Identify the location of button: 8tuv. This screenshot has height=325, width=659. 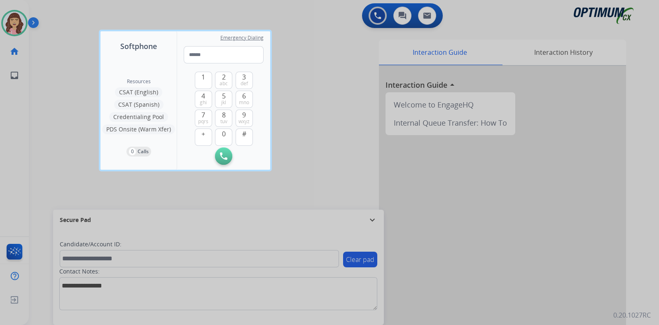
(224, 118).